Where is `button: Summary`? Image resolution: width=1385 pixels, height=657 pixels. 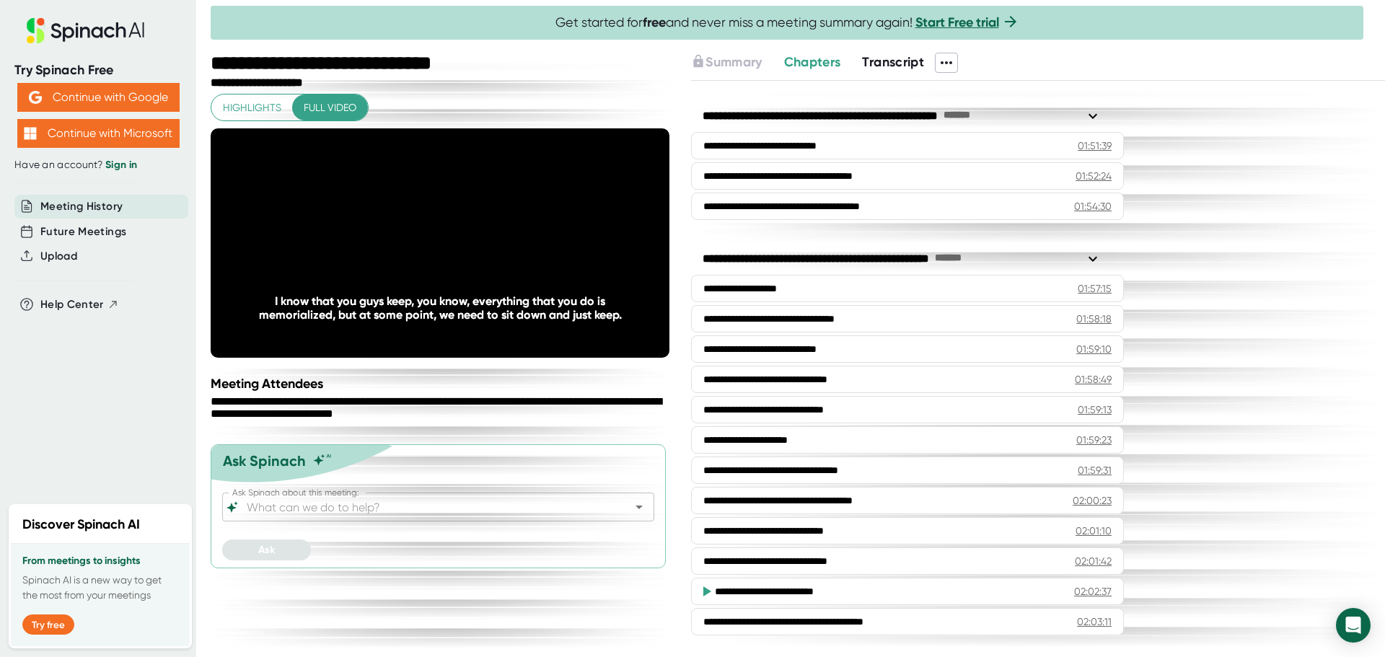 button: Summary is located at coordinates (726, 62).